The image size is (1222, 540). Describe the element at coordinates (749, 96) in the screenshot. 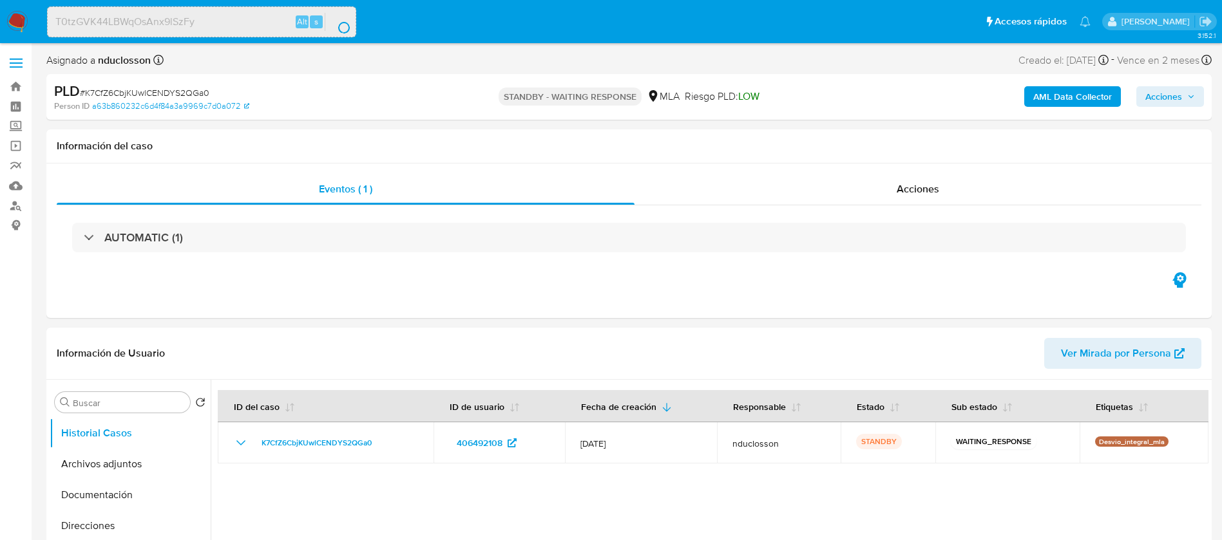

I see `span: LOW` at that location.